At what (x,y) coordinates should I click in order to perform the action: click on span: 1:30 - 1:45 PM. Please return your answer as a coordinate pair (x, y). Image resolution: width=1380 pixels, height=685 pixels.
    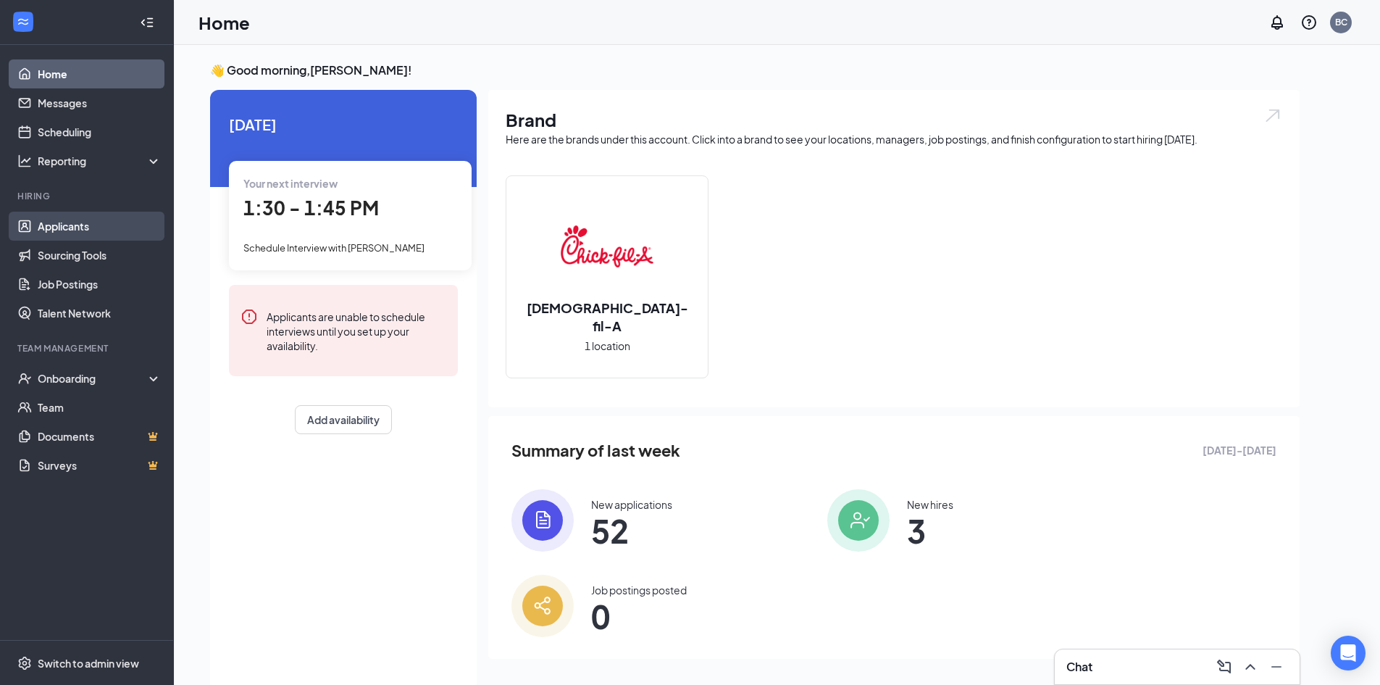
    Looking at the image, I should click on (311, 207).